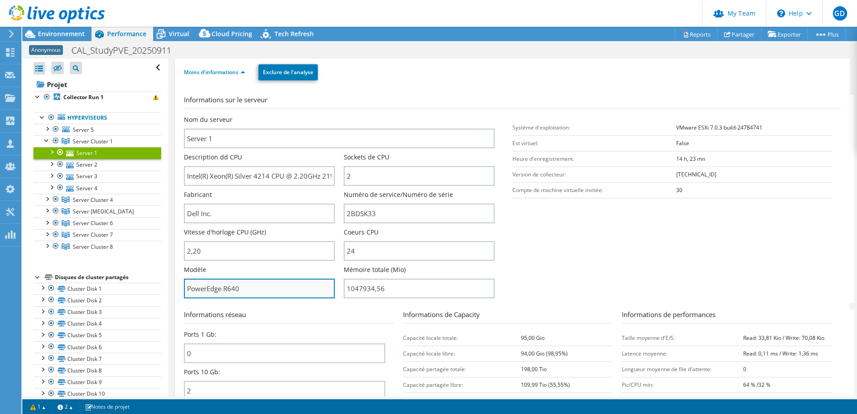  I want to click on a: Partager, so click(739, 34).